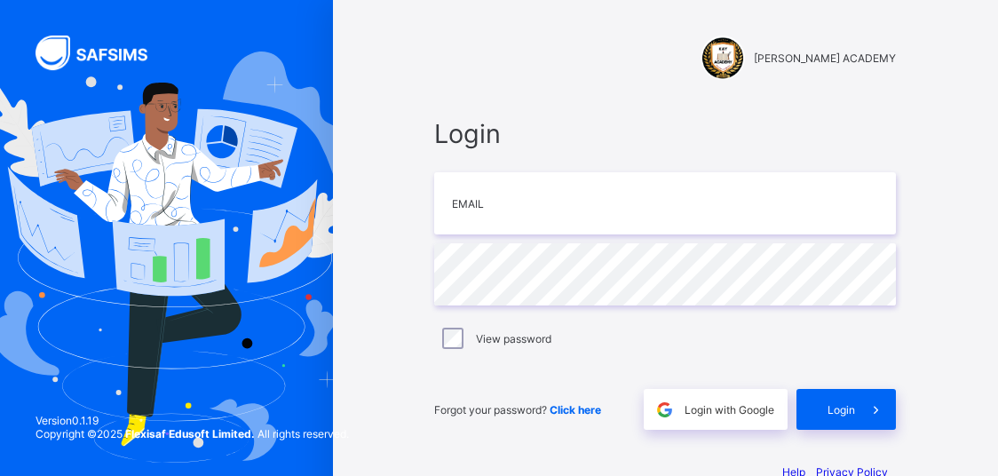 This screenshot has height=476, width=998. Describe the element at coordinates (190, 433) in the screenshot. I see `strong: Flexisaf Edusoft Limited.` at that location.